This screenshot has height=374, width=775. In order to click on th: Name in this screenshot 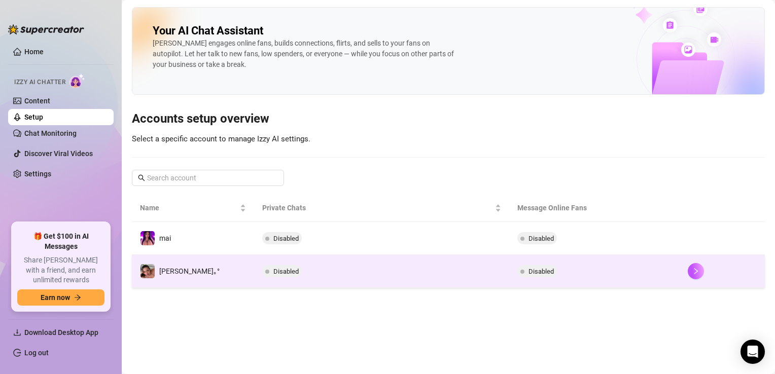, I will do `click(193, 208)`.